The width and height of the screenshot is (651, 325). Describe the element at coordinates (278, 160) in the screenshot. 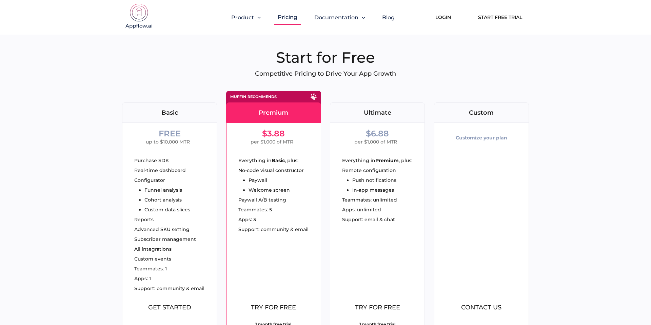

I see `strong: Basic` at that location.